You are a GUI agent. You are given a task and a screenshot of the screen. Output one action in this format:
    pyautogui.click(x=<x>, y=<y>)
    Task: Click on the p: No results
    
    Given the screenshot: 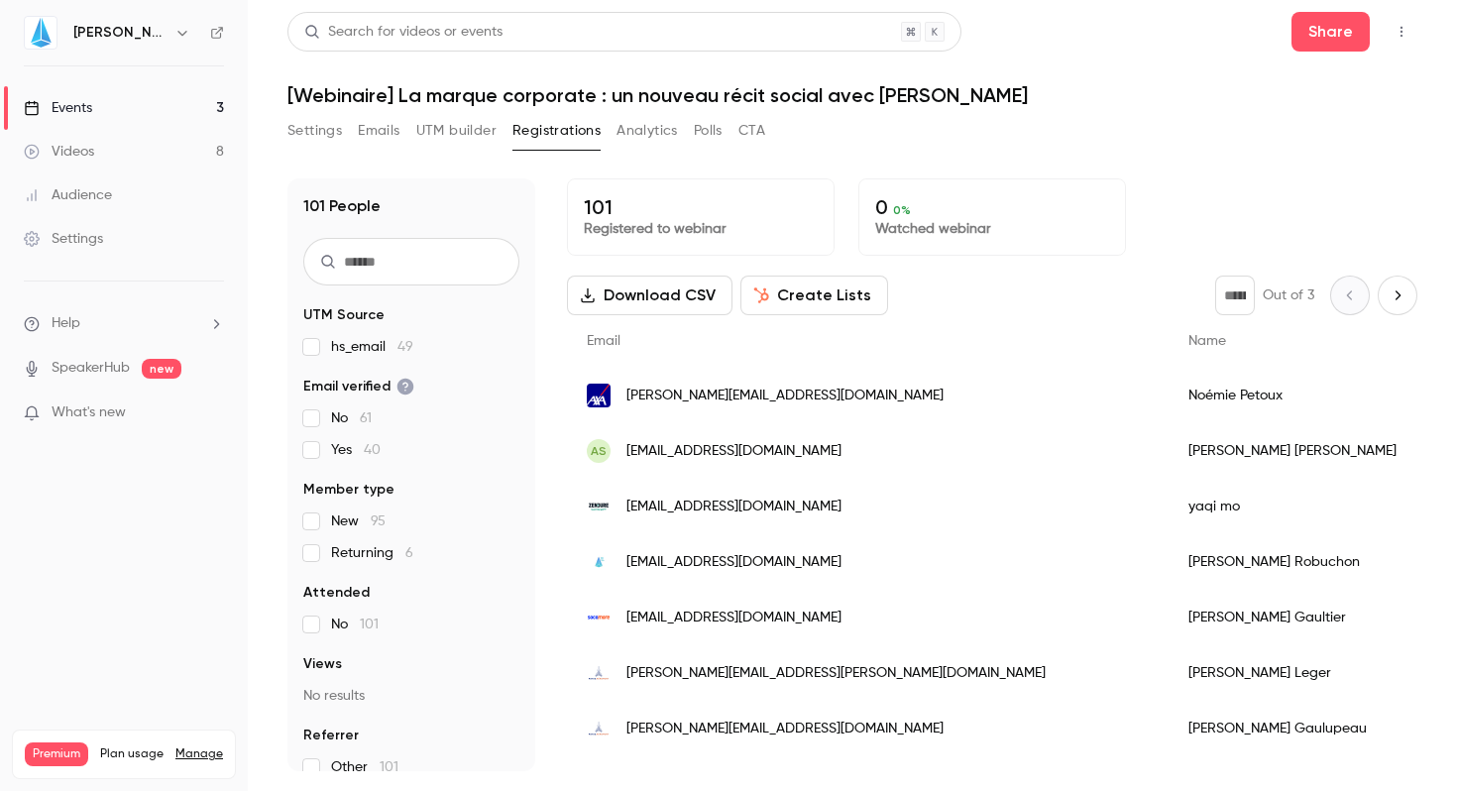 What is the action you would take?
    pyautogui.click(x=411, y=696)
    